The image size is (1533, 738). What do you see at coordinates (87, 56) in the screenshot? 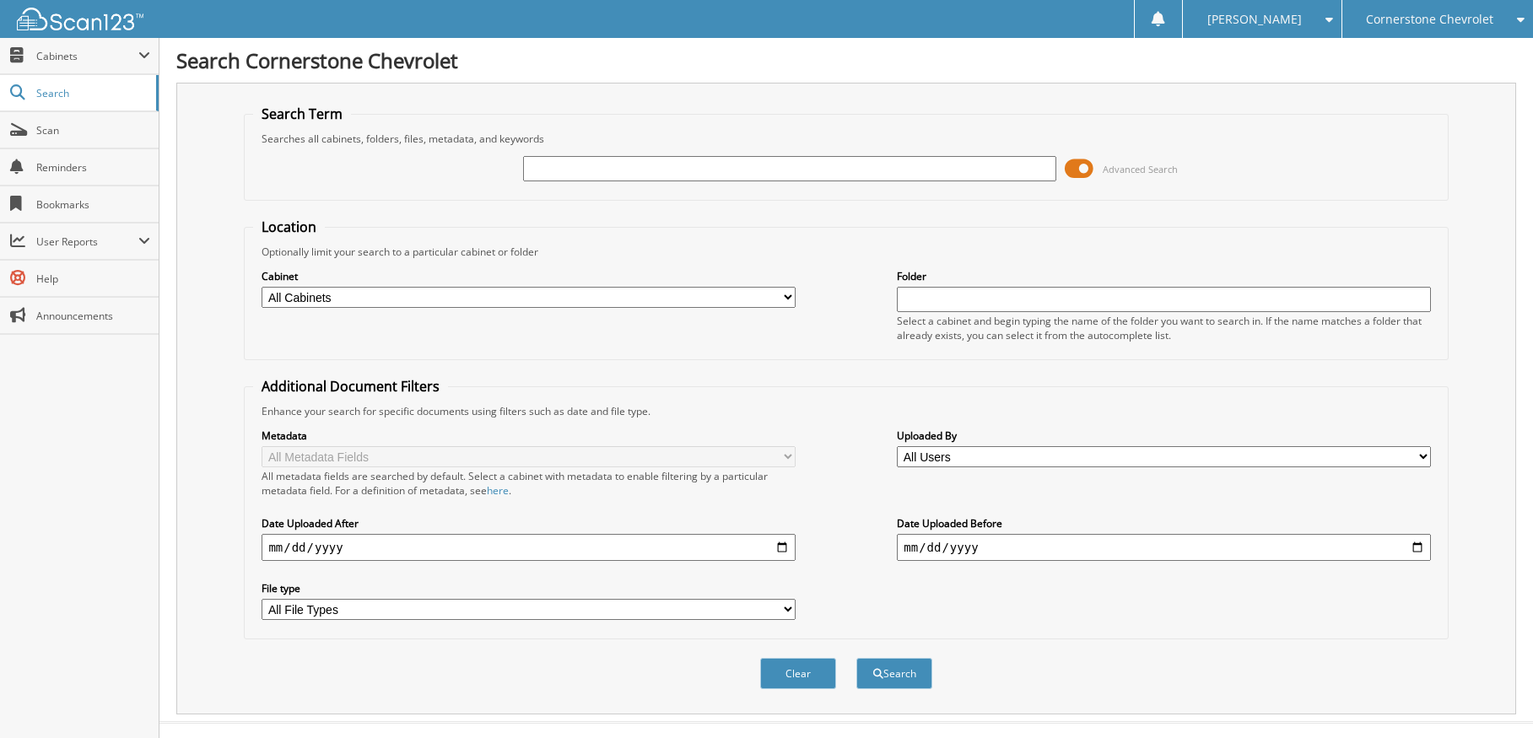
I see `span: Cabinets` at bounding box center [87, 56].